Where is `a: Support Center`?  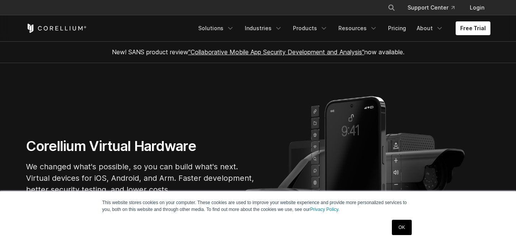 a: Support Center is located at coordinates (431, 8).